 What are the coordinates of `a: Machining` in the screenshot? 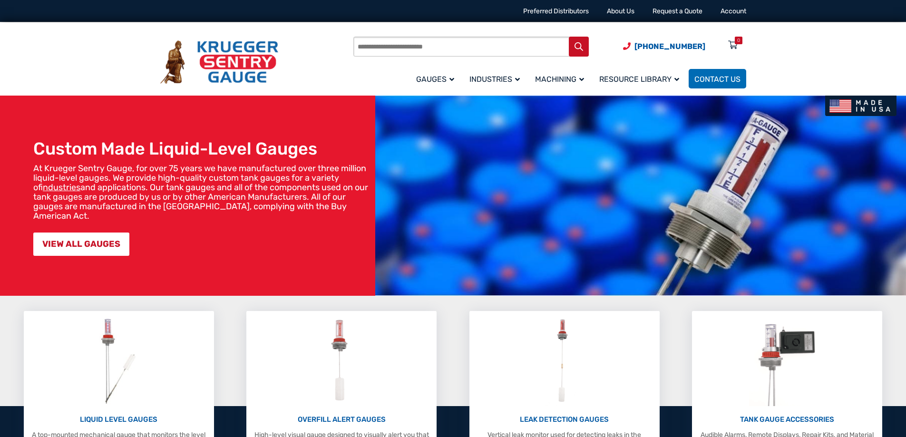 It's located at (561, 78).